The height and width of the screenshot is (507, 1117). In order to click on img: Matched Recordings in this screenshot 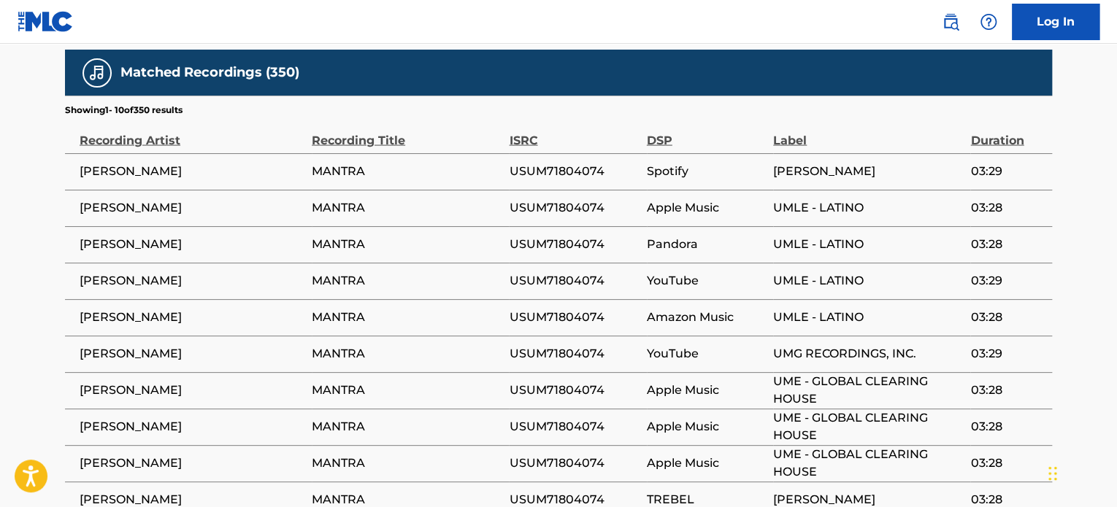, I will do `click(97, 73)`.